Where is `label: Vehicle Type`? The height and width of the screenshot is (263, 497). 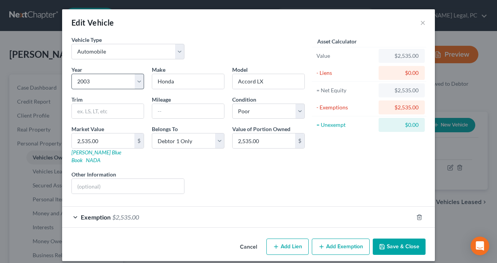 label: Vehicle Type is located at coordinates (87, 40).